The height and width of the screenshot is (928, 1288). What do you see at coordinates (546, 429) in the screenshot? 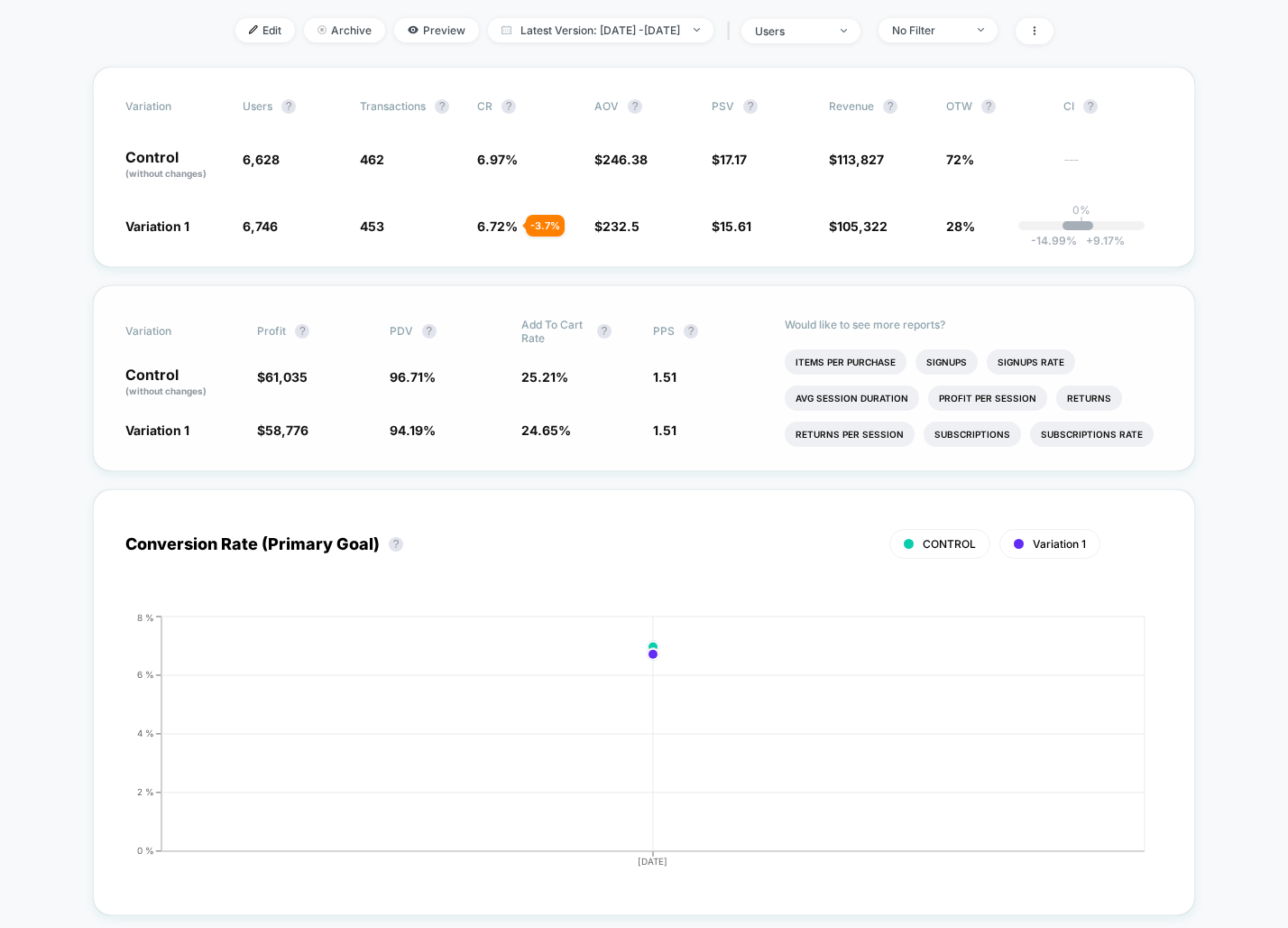
I see `span: 24.65 %` at bounding box center [546, 429].